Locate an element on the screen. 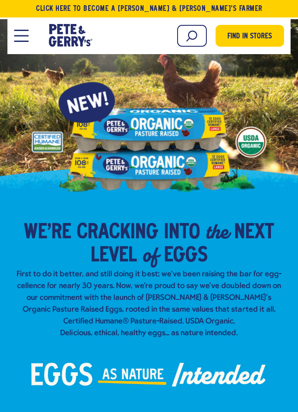 Image resolution: width=298 pixels, height=412 pixels. em: of is located at coordinates (151, 254).